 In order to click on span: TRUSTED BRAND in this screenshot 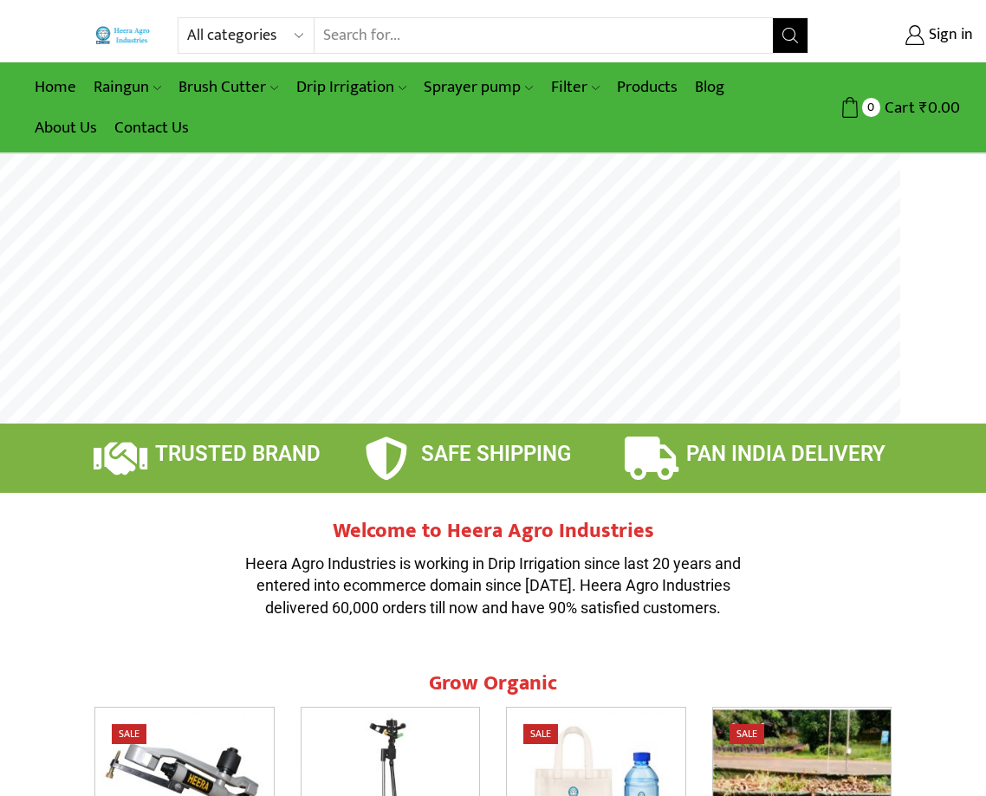, I will do `click(237, 454)`.